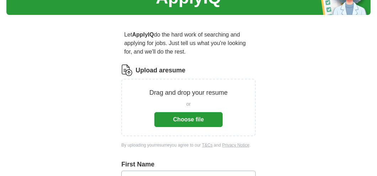  Describe the element at coordinates (188, 104) in the screenshot. I see `span: or` at that location.